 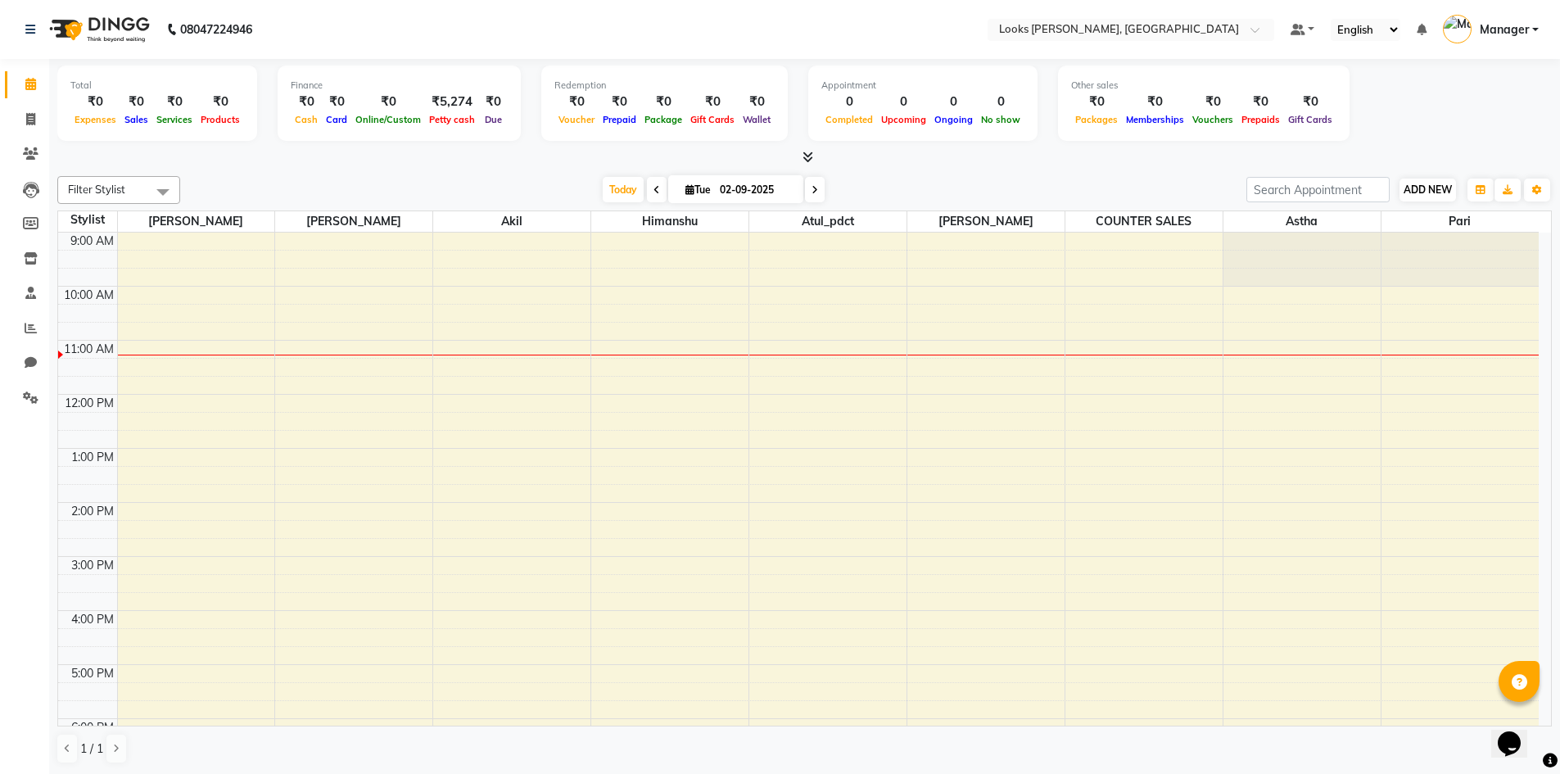 I want to click on span: Tue, so click(x=698, y=189).